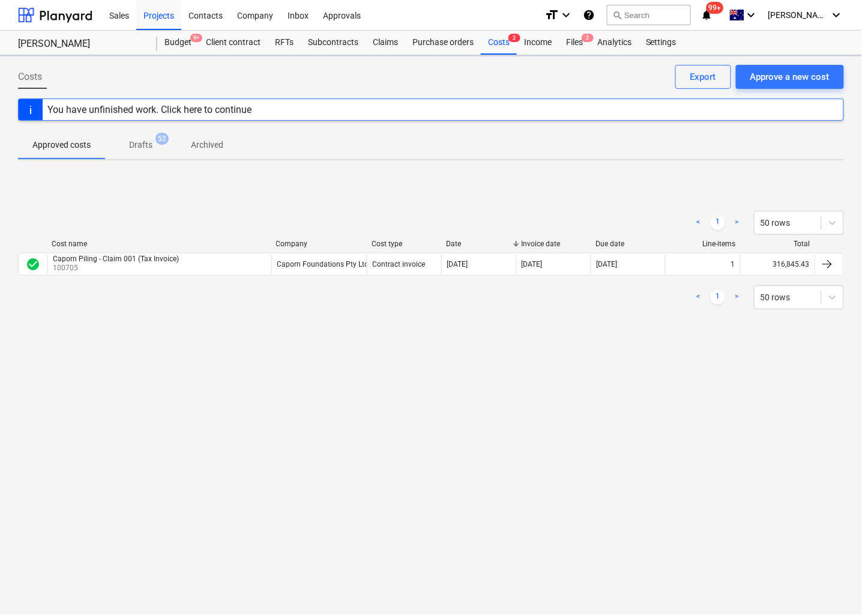 This screenshot has height=615, width=862. What do you see at coordinates (386, 43) in the screenshot?
I see `a: Claims` at bounding box center [386, 43].